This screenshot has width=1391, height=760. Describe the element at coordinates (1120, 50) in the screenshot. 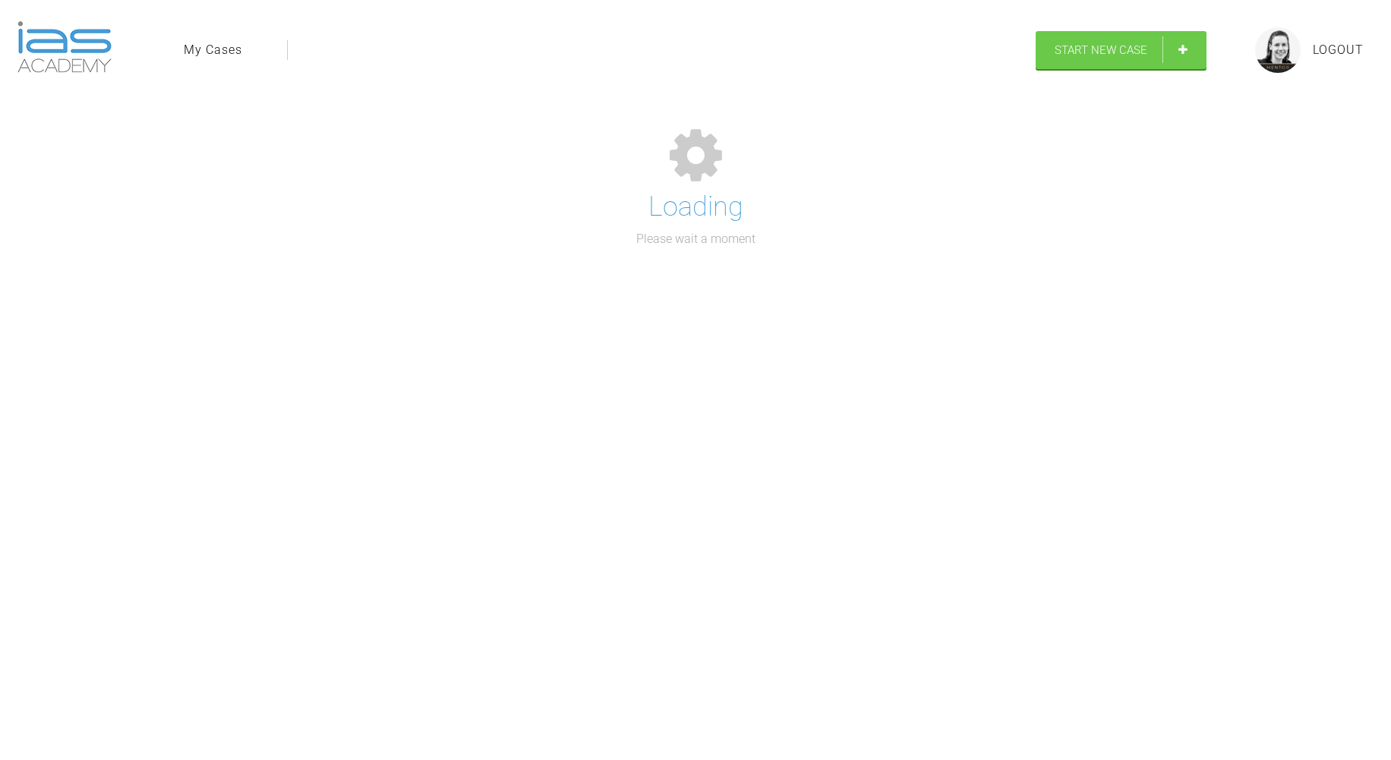

I see `a: Start New Case` at that location.